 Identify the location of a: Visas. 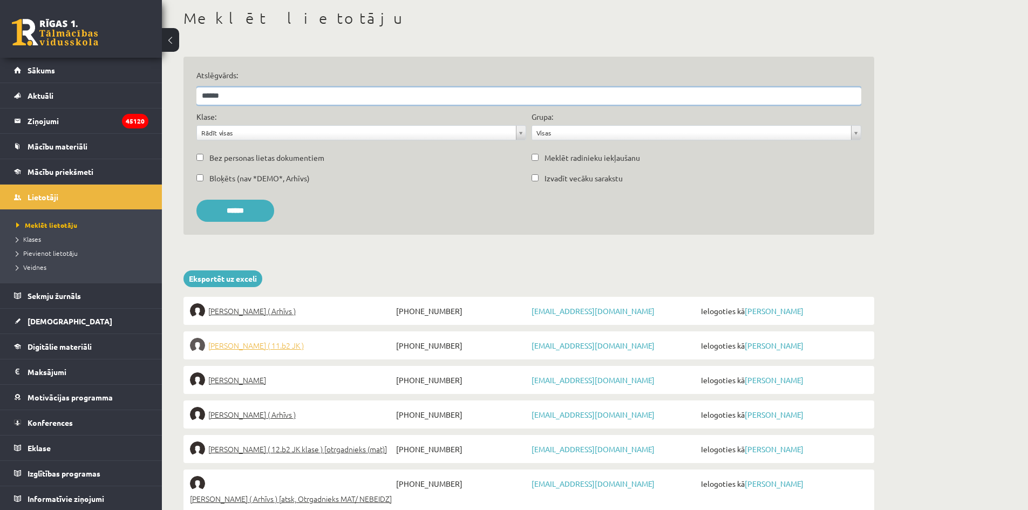
(696, 133).